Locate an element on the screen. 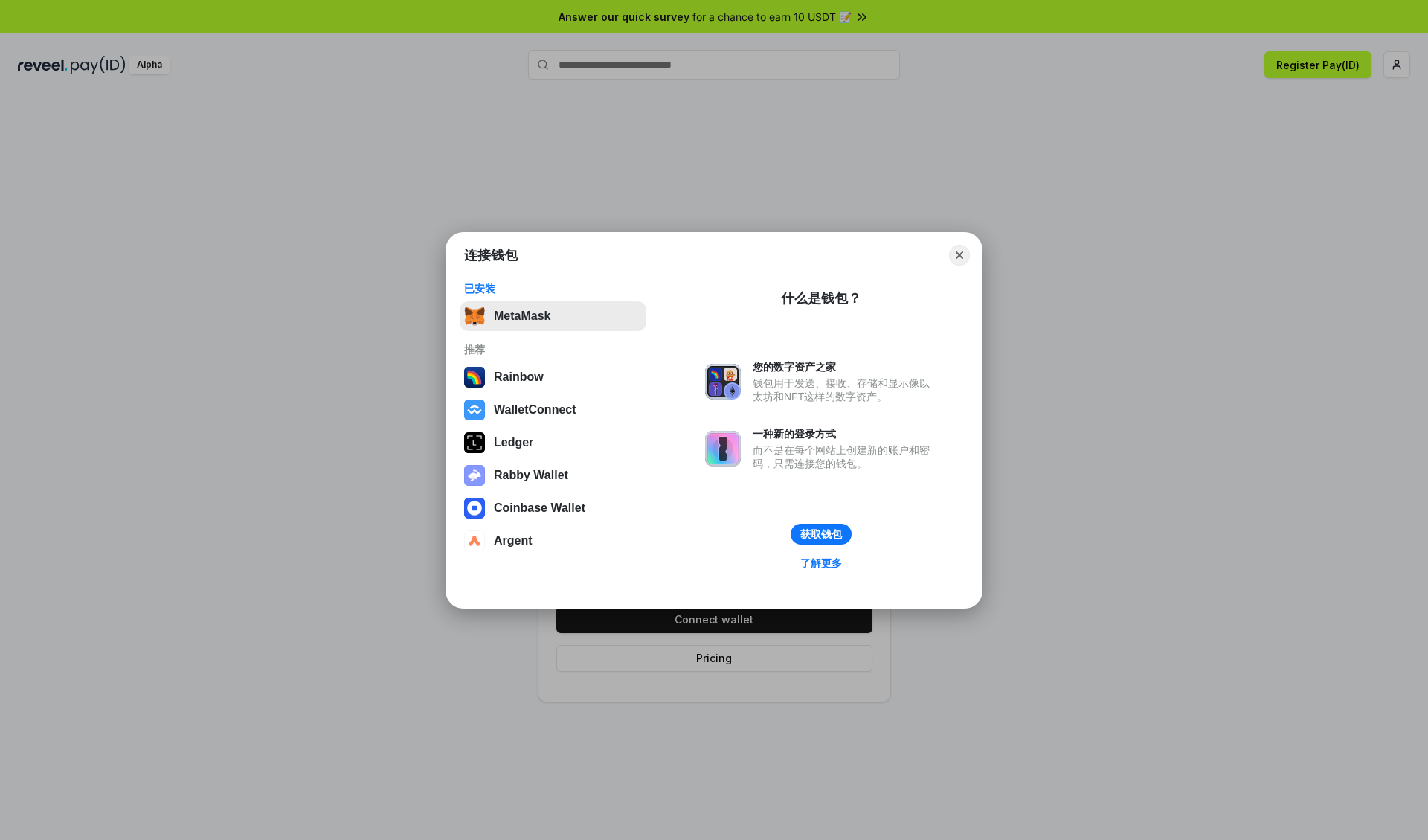  div: 什么是钱包？ is located at coordinates (821, 298).